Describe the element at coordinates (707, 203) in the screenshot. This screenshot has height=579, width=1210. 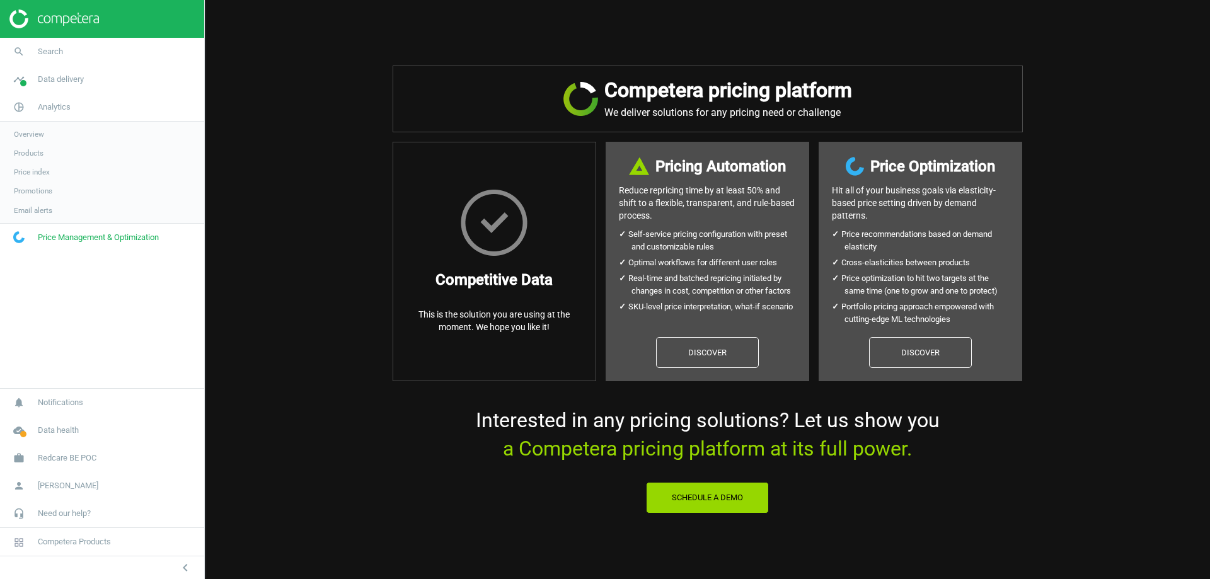
I see `p: Reduce repricing time by at least 50% and shift to a flexible, transparent, and rule-based process.` at that location.